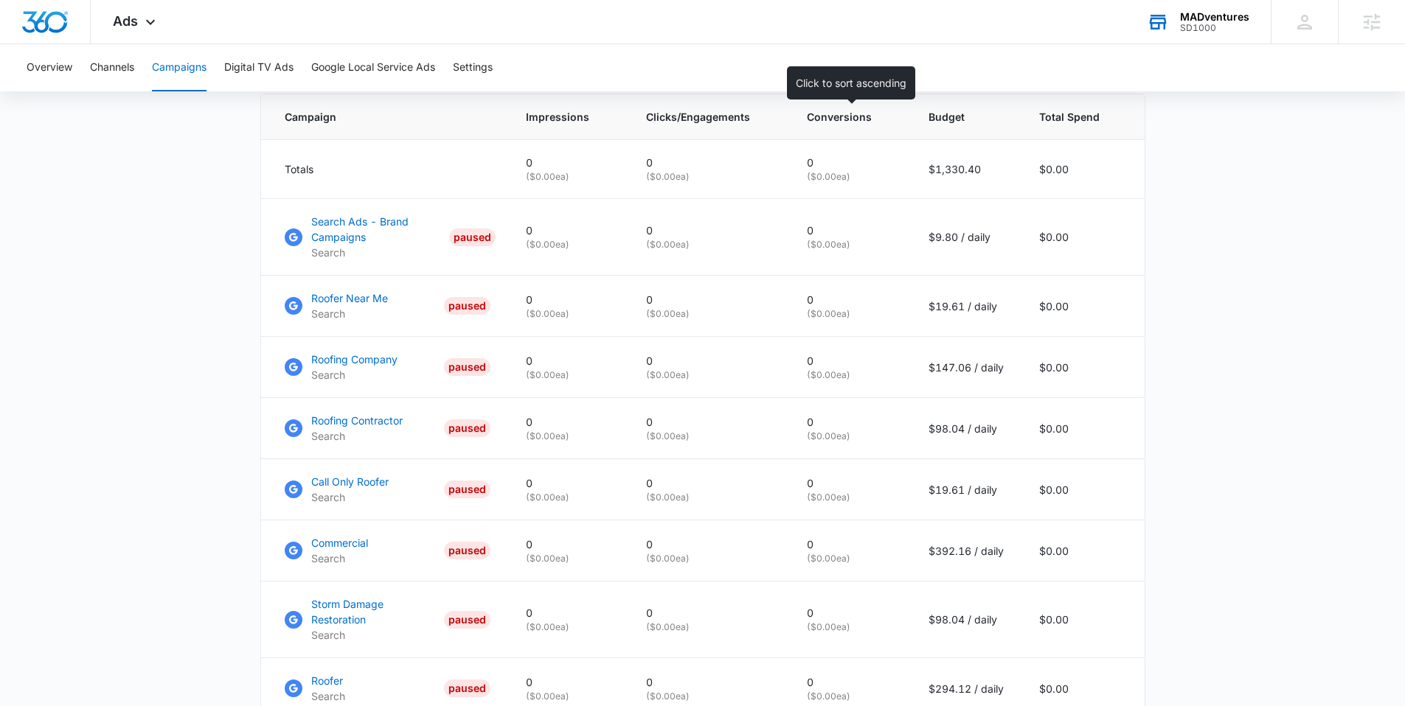  Describe the element at coordinates (387, 237) in the screenshot. I see `a: Google AdsSearch Ads - Brand CampaignsSearchPAUSED` at that location.